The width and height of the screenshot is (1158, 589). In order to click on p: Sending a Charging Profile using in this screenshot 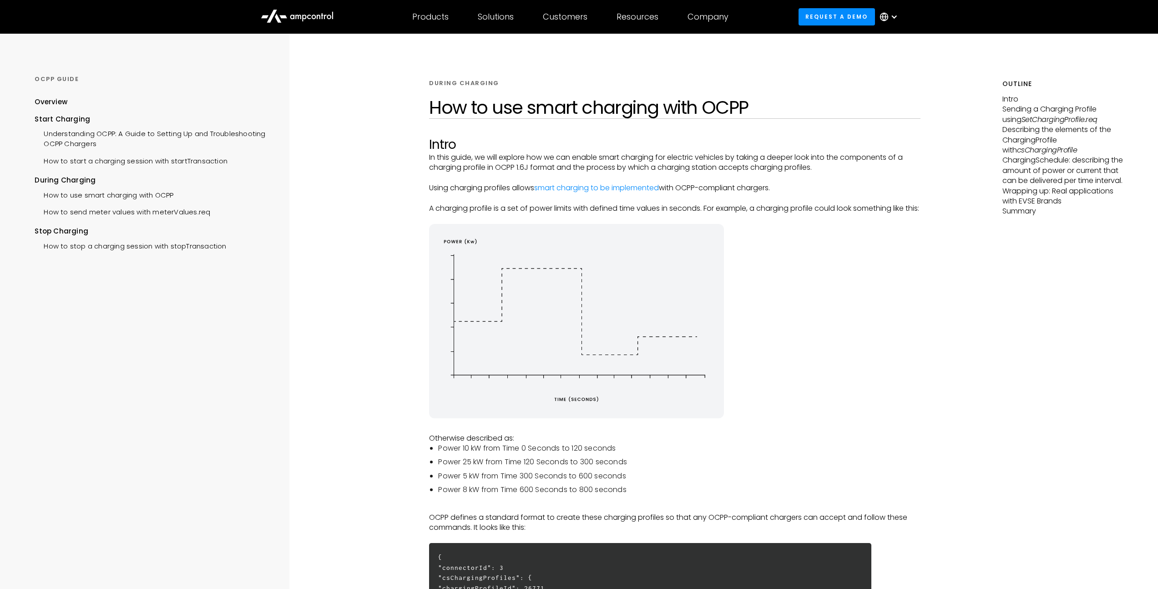, I will do `click(1063, 114)`.